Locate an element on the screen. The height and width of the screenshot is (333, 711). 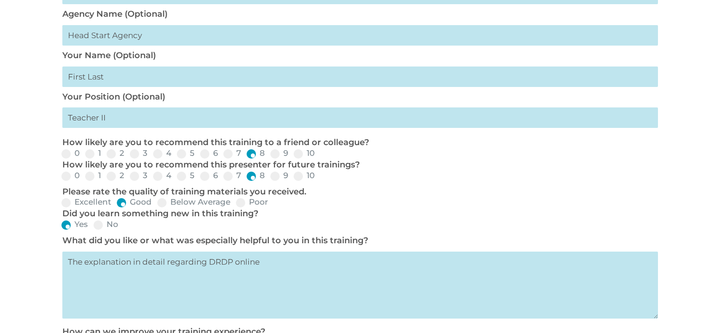
label: No is located at coordinates (106, 224).